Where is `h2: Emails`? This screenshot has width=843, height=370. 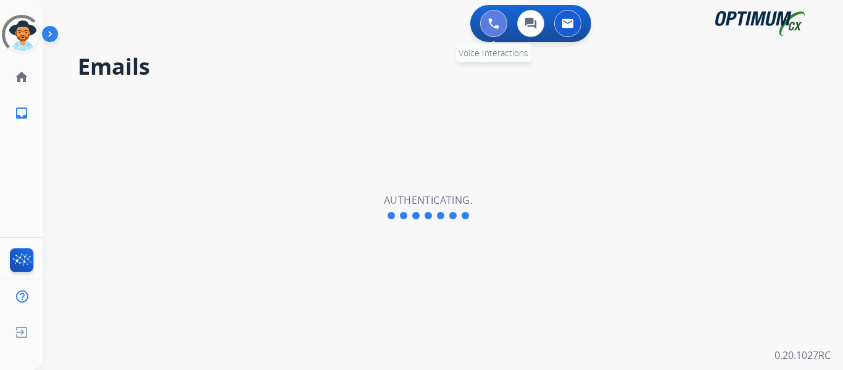
h2: Emails is located at coordinates (446, 67).